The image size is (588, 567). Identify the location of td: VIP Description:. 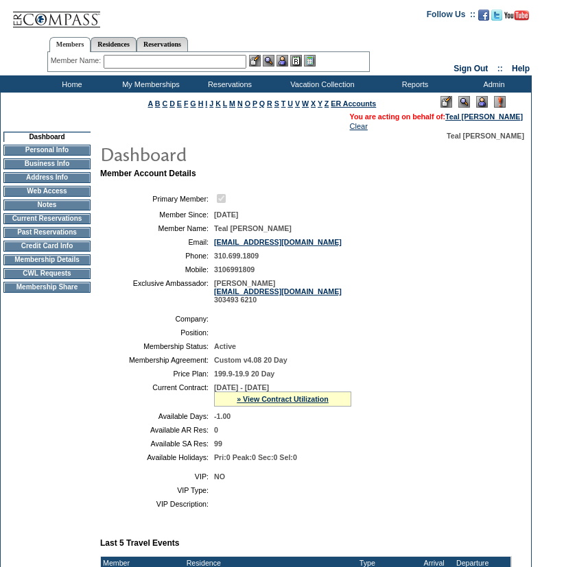
(157, 504).